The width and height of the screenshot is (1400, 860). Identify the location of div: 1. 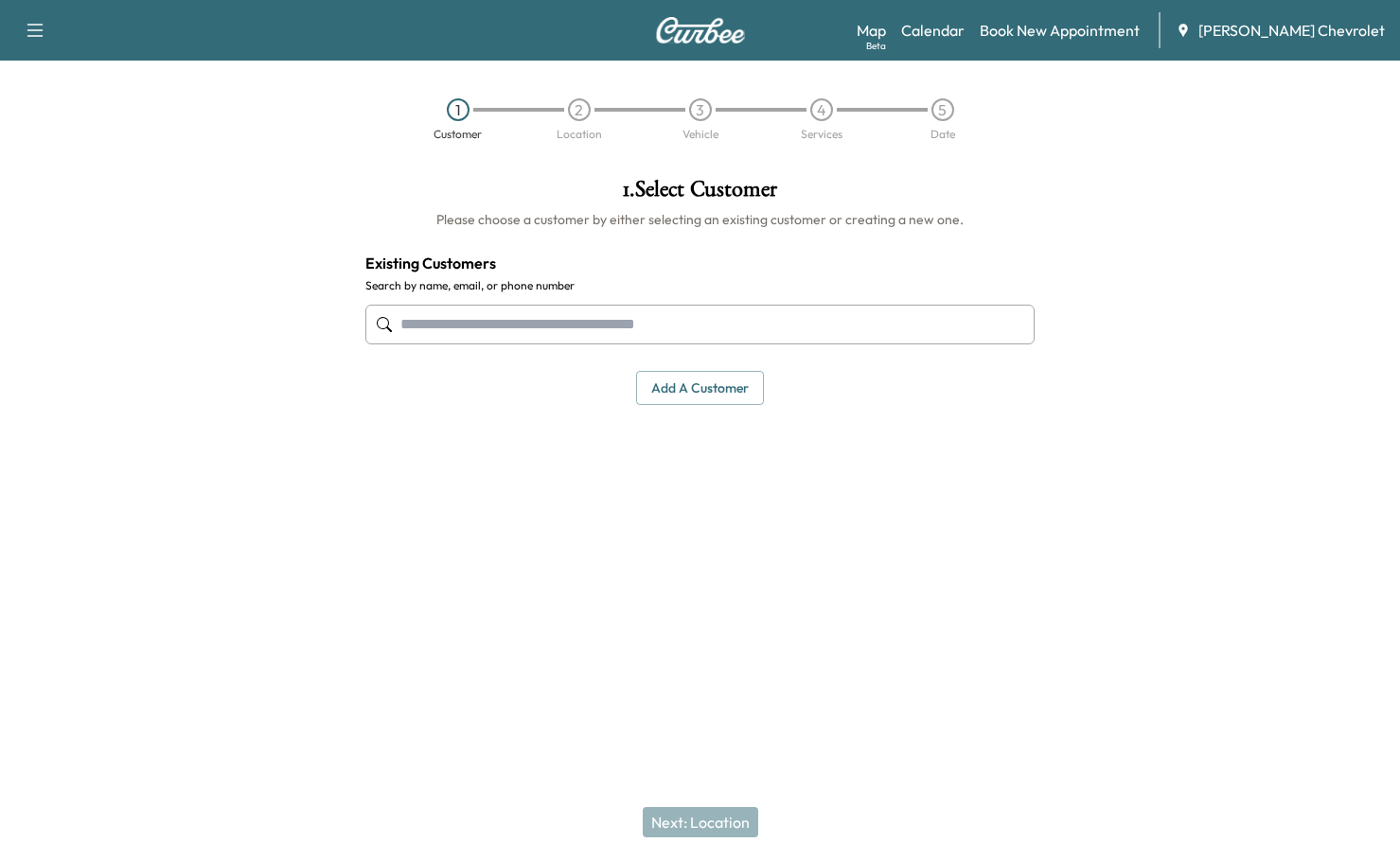
(458, 109).